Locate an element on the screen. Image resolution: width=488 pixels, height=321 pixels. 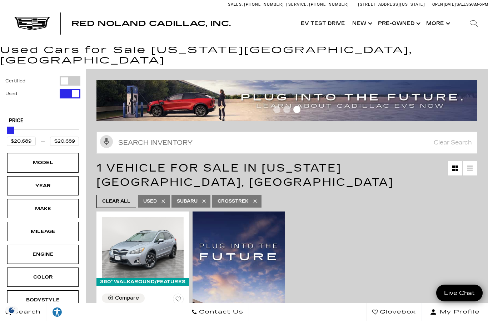
div: Bodystyle is located at coordinates (43, 300).